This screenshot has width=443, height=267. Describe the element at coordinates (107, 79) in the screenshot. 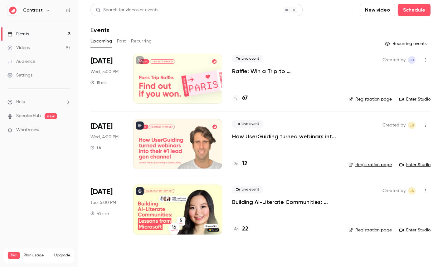

I see `div: Sep 24 Wed, 5:00 PM (Europe/Amsterdam)` at that location.